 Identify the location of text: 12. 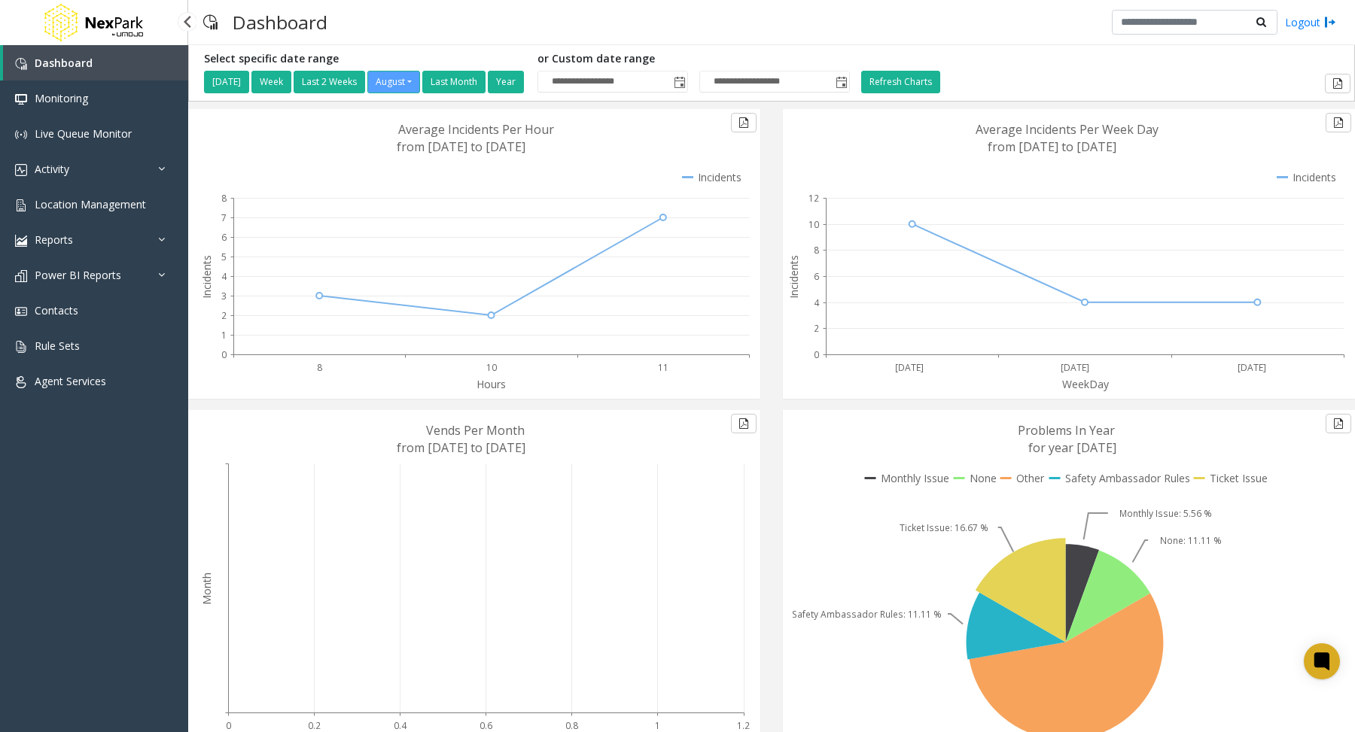
(813, 198).